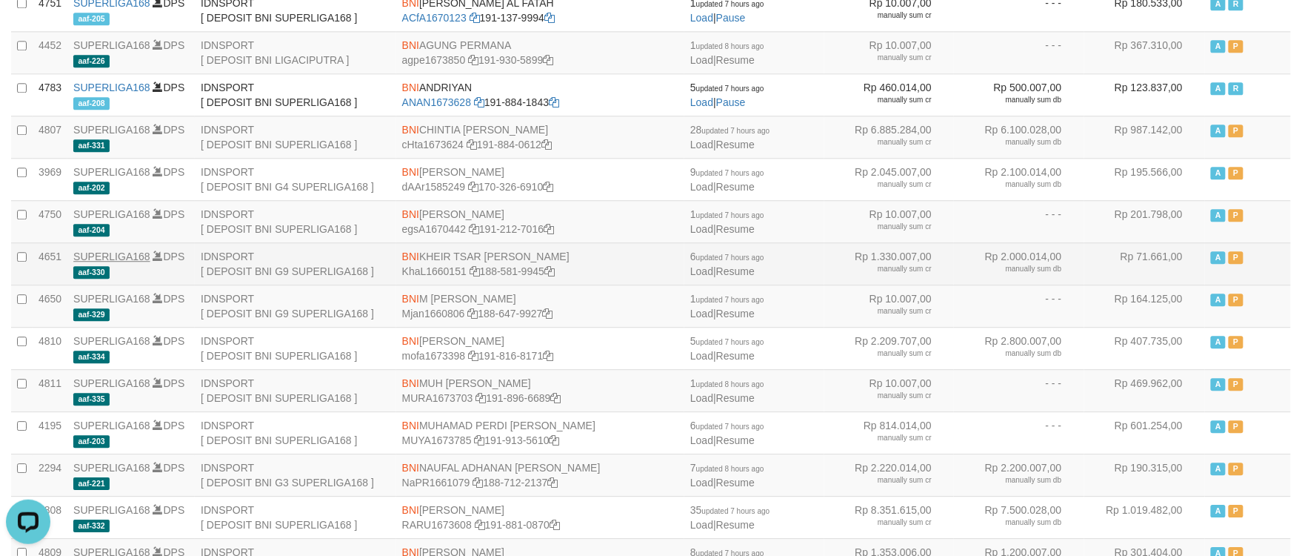  I want to click on a: cHta1673624, so click(433, 144).